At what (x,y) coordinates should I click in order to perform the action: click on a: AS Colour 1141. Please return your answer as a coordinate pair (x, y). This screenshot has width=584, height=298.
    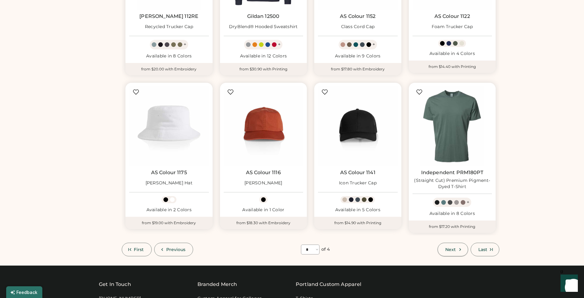
    Looking at the image, I should click on (358, 173).